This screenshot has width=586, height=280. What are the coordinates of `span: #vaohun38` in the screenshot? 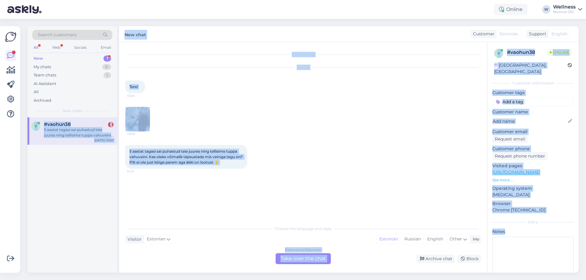 It's located at (57, 124).